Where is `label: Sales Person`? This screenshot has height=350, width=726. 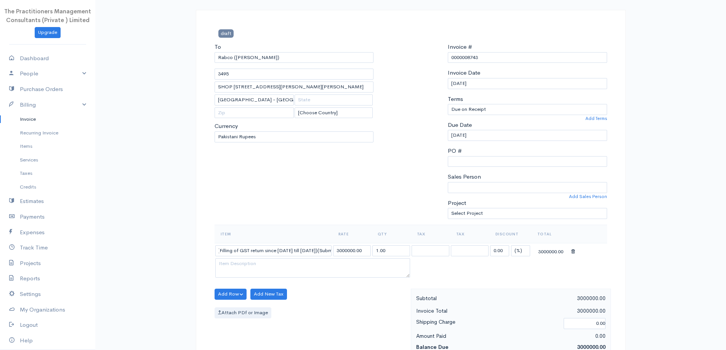
label: Sales Person is located at coordinates (464, 177).